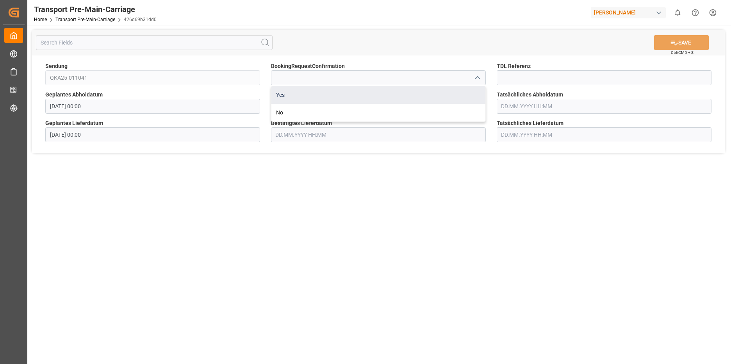 The image size is (731, 364). What do you see at coordinates (85, 20) in the screenshot?
I see `a: Transport Pre-Main-Carriage` at bounding box center [85, 20].